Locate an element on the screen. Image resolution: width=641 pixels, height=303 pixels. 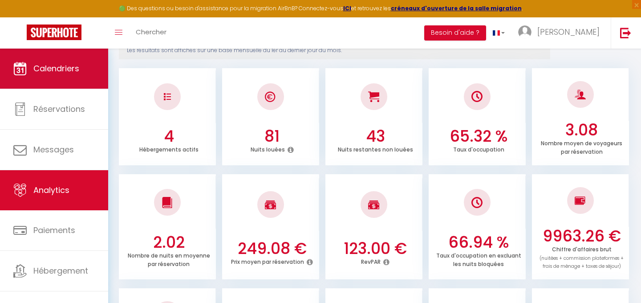
img: logout is located at coordinates (626, 33).